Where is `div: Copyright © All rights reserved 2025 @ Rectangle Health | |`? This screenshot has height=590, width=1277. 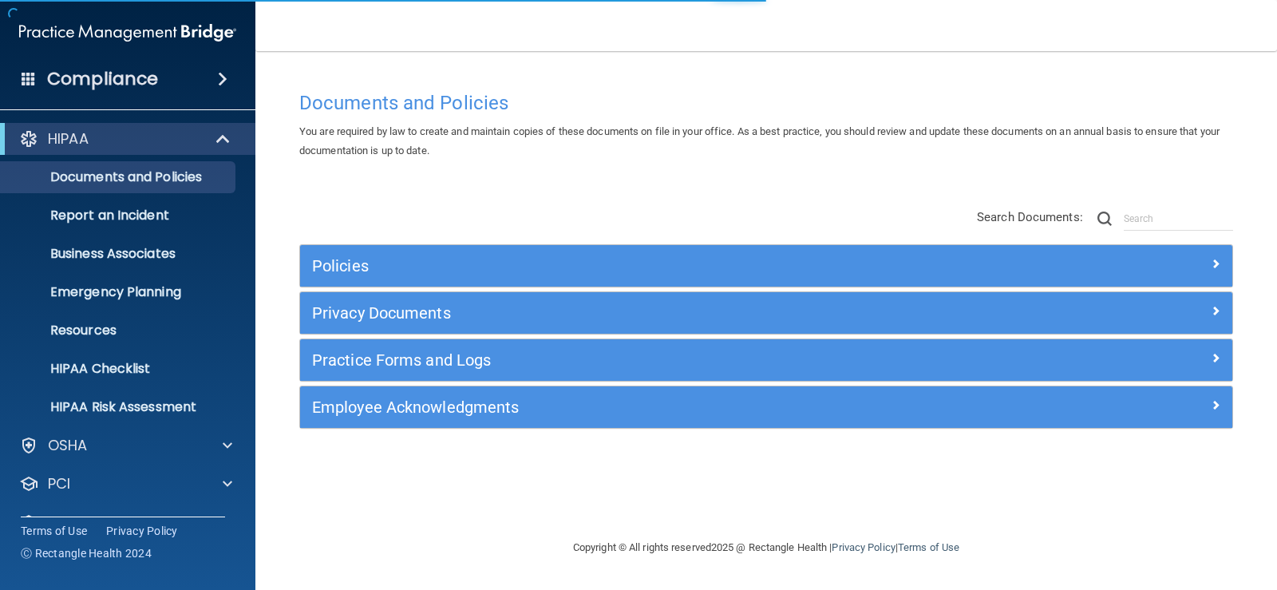 div: Copyright © All rights reserved 2025 @ Rectangle Health | | is located at coordinates (766, 547).